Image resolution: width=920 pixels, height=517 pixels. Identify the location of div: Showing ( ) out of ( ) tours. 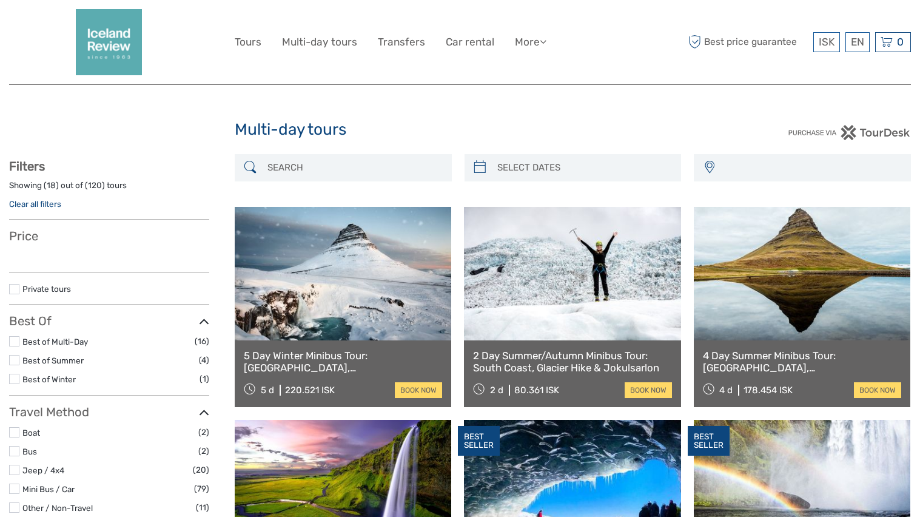
(109, 189).